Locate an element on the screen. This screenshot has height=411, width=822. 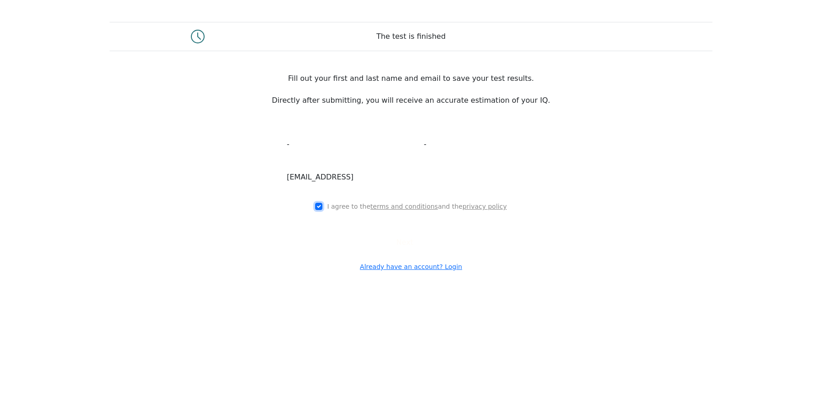
a: terms and conditions is located at coordinates (404, 207).